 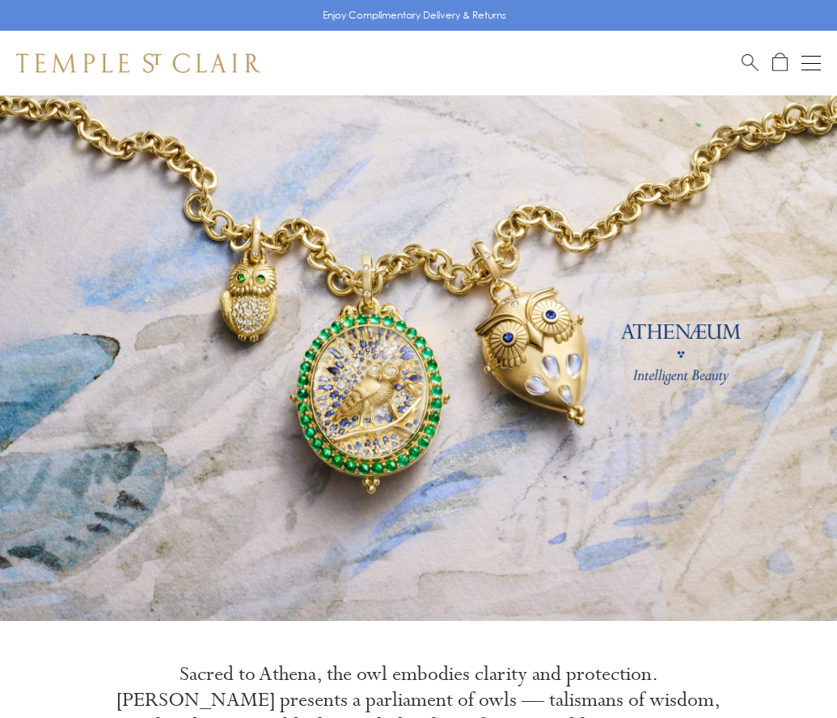 I want to click on button: Open navigation, so click(x=811, y=63).